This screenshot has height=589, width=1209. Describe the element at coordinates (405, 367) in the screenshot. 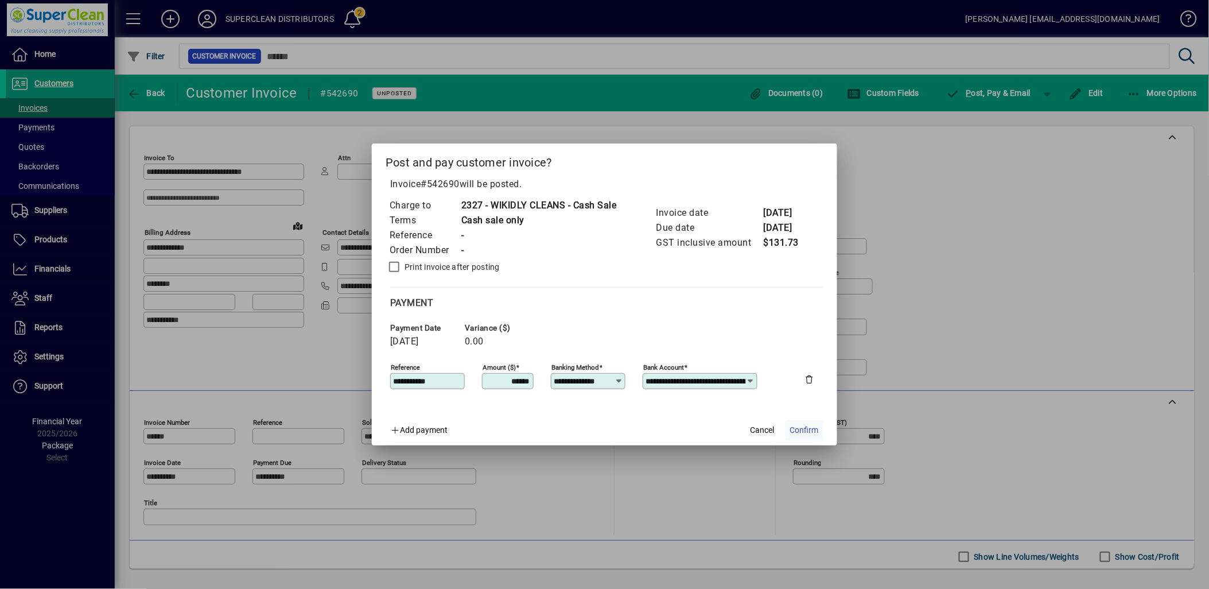

I see `mat-label: Reference` at that location.